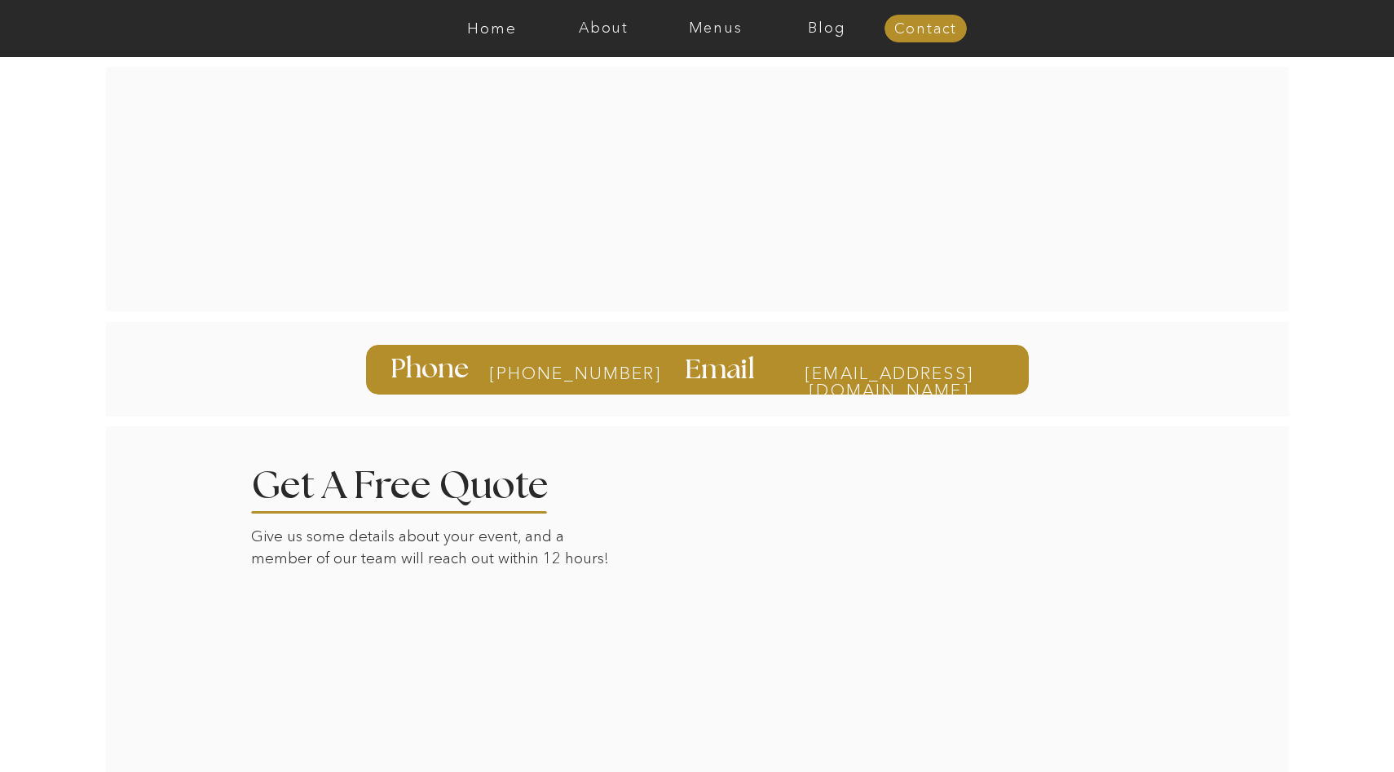 Image resolution: width=1394 pixels, height=772 pixels. What do you see at coordinates (926, 29) in the screenshot?
I see `a: Contact` at bounding box center [926, 29].